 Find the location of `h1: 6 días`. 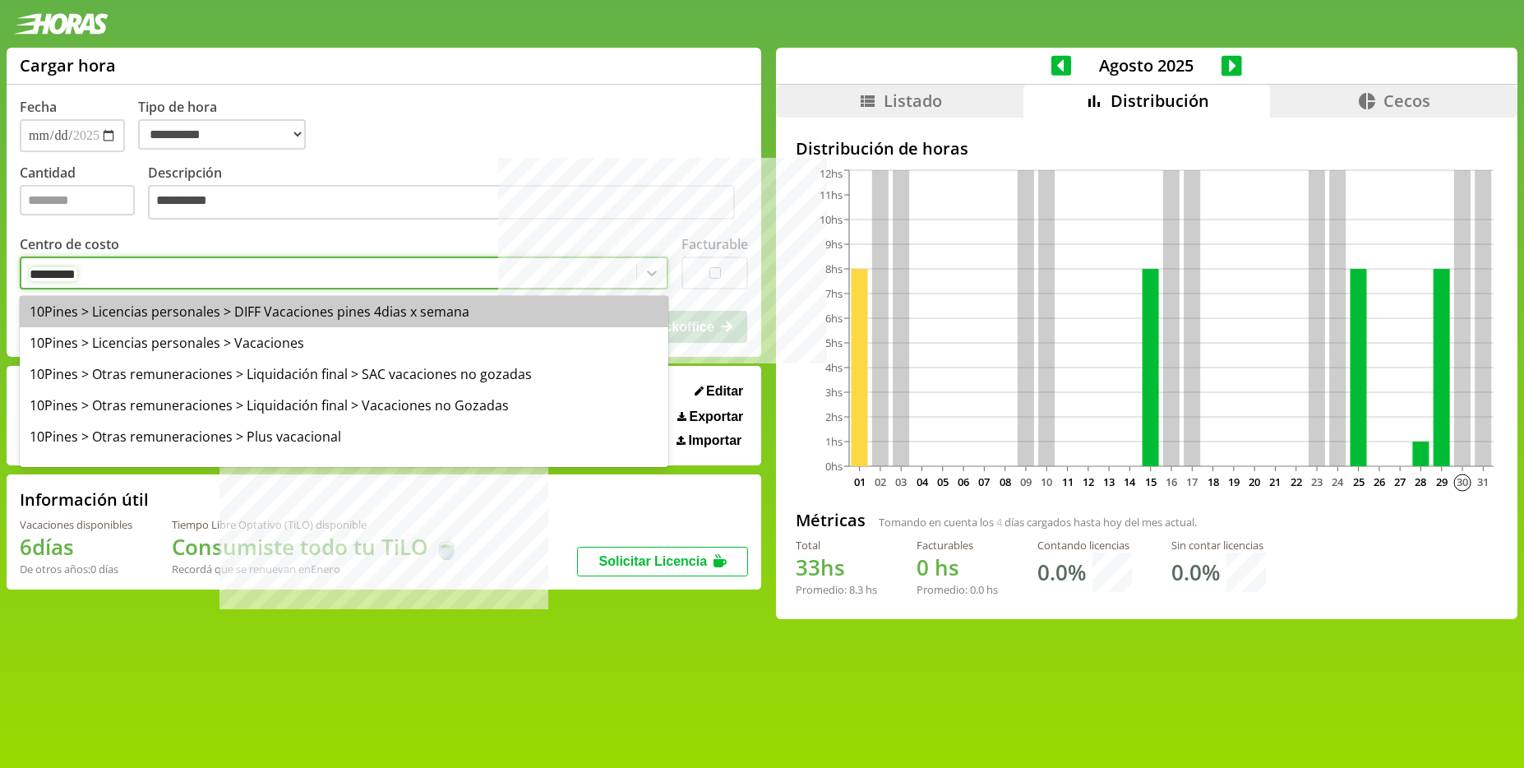

h1: 6 días is located at coordinates (76, 546).